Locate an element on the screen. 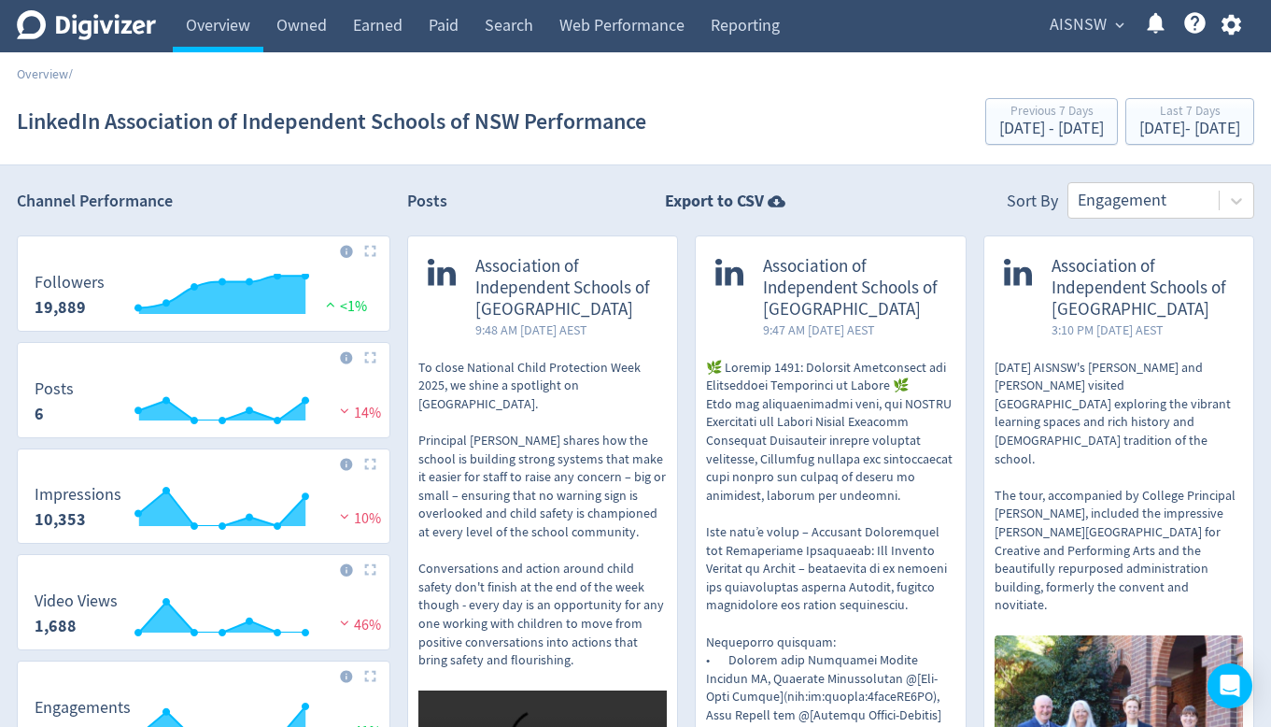  span: AISNSW is located at coordinates (1078, 25).